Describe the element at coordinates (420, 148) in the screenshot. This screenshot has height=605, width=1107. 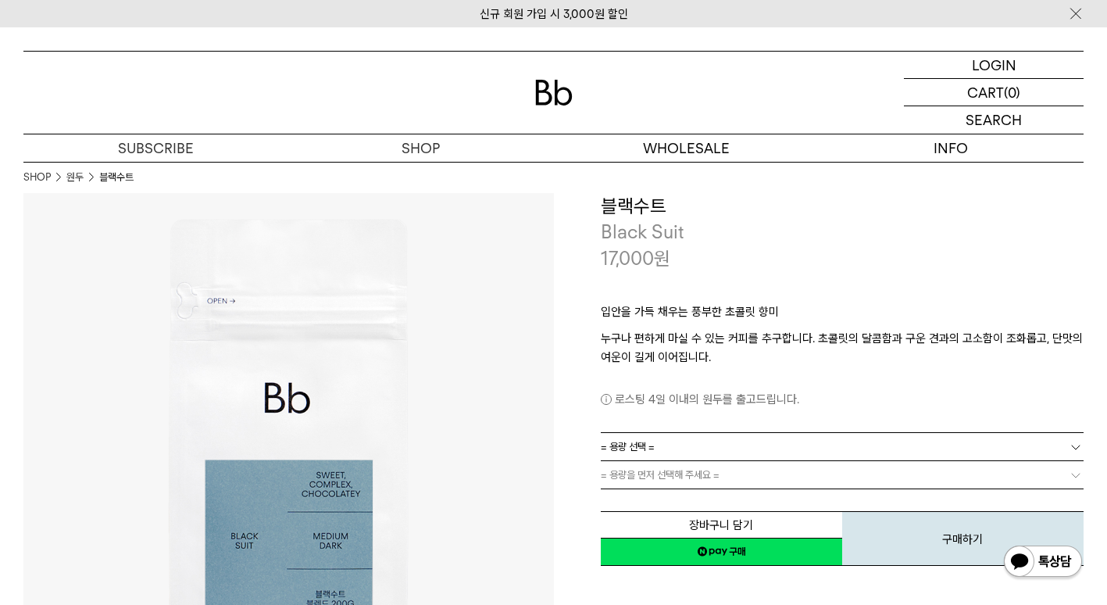
I see `p: SHOP` at that location.